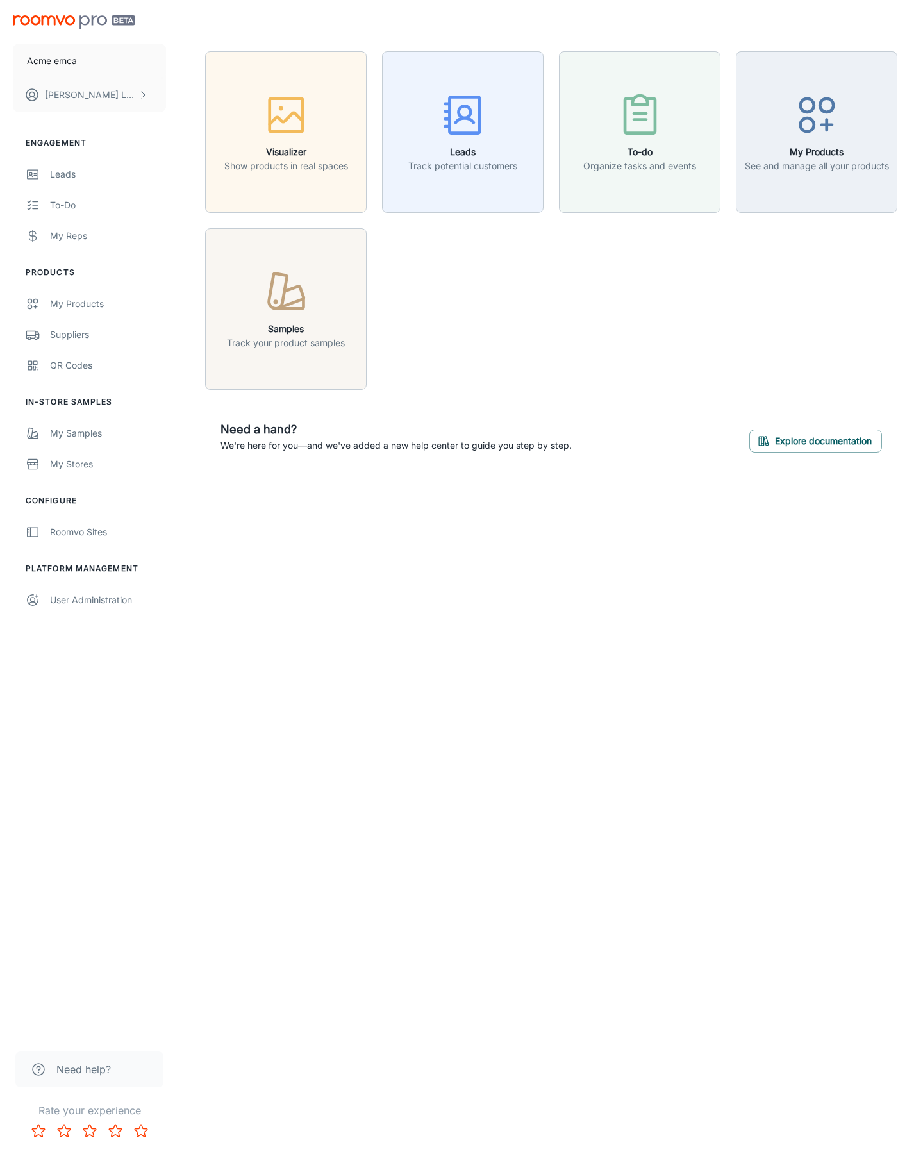 Image resolution: width=923 pixels, height=1154 pixels. I want to click on h6: To-do, so click(640, 152).